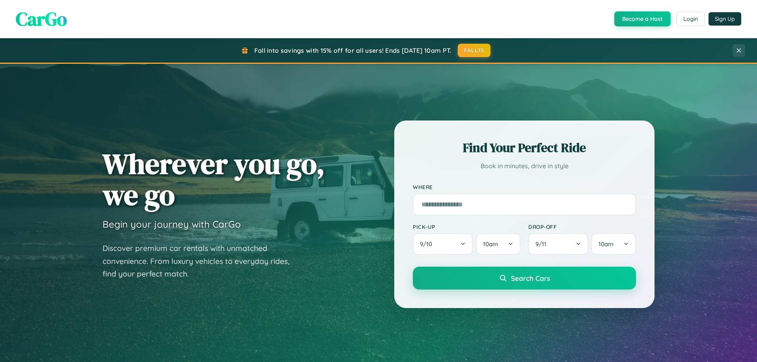  What do you see at coordinates (466, 227) in the screenshot?
I see `label: Pick-up` at bounding box center [466, 227].